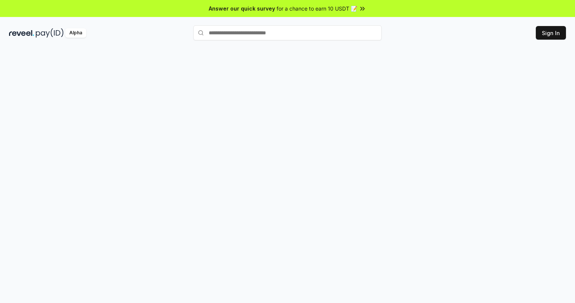 This screenshot has width=575, height=303. I want to click on img: pay_id, so click(50, 33).